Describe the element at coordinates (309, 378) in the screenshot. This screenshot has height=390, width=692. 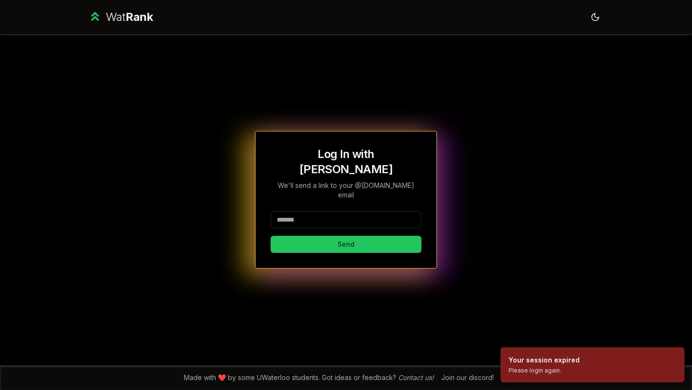
I see `span: Made with ❤️ by some UWaterloo students. Got ideas or feedback?` at that location.